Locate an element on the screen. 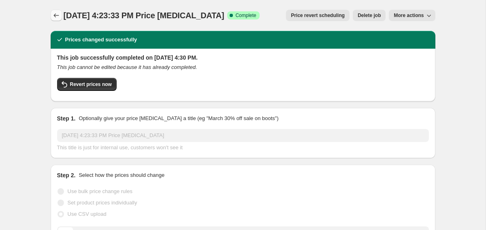 The height and width of the screenshot is (230, 486). input: 30% off holiday sale is located at coordinates (243, 135).